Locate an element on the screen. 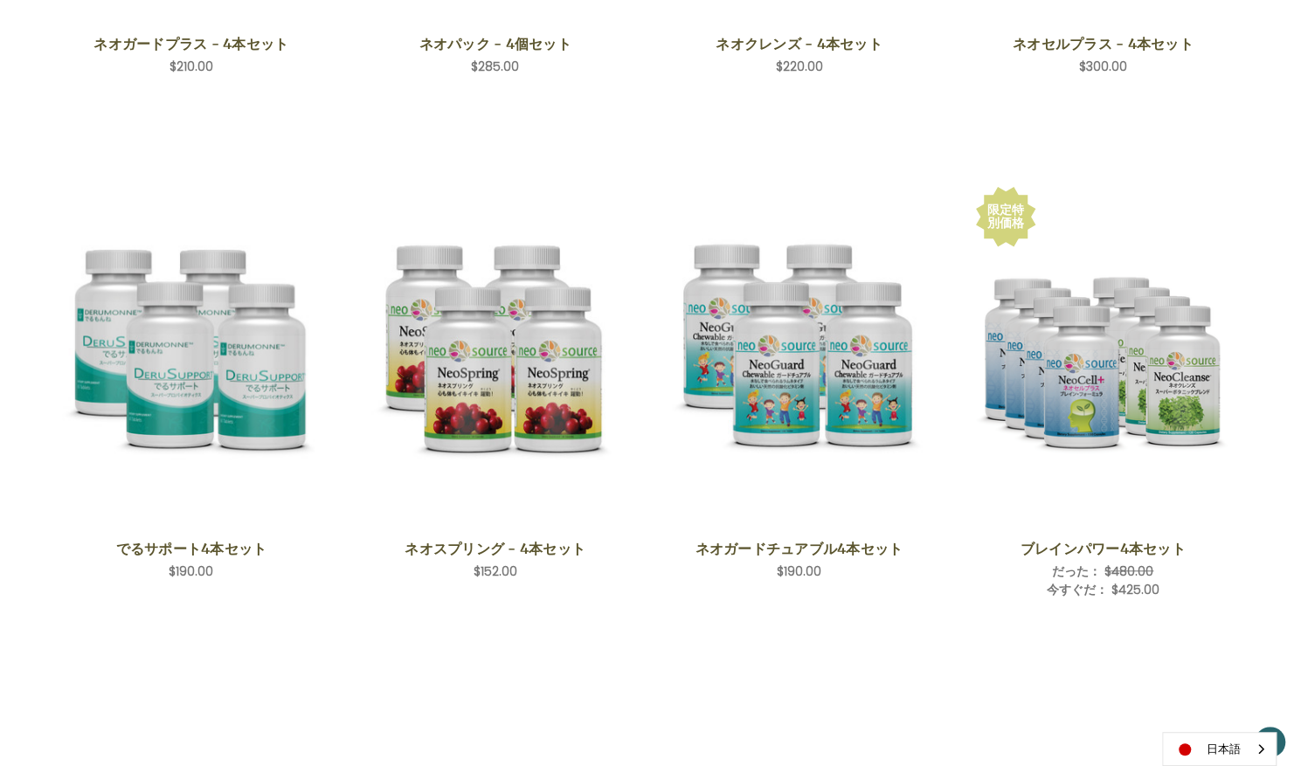 Image resolution: width=1294 pixels, height=766 pixels. img: ネオガードチュアブル4本セット is located at coordinates (799, 355).